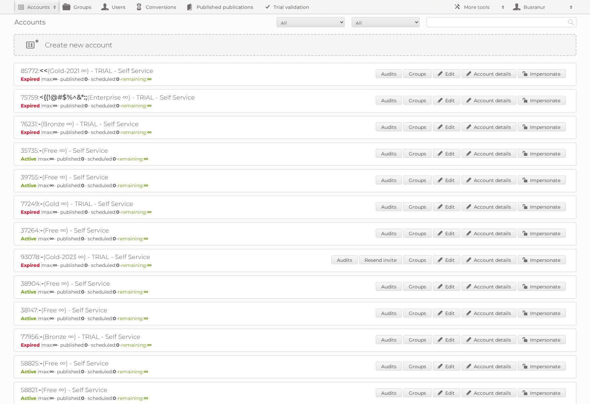 This screenshot has height=404, width=590. What do you see at coordinates (140, 337) in the screenshot?
I see `h2: 77956: (Bronze ∞) - TRIAL - Self Service` at bounding box center [140, 337].